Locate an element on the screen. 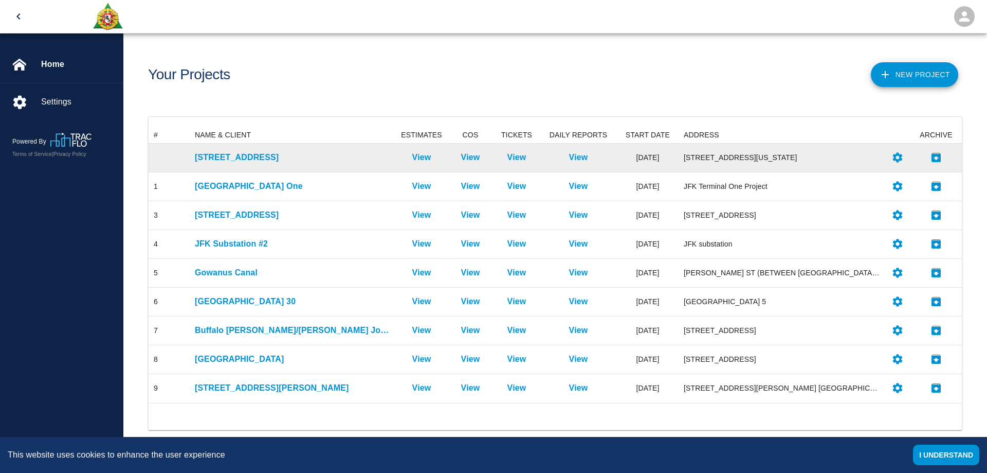 The height and width of the screenshot is (473, 987). div: 6 is located at coordinates (156, 301).